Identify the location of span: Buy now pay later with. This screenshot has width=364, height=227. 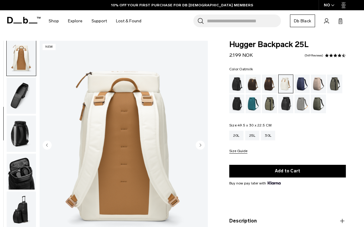
(255, 183).